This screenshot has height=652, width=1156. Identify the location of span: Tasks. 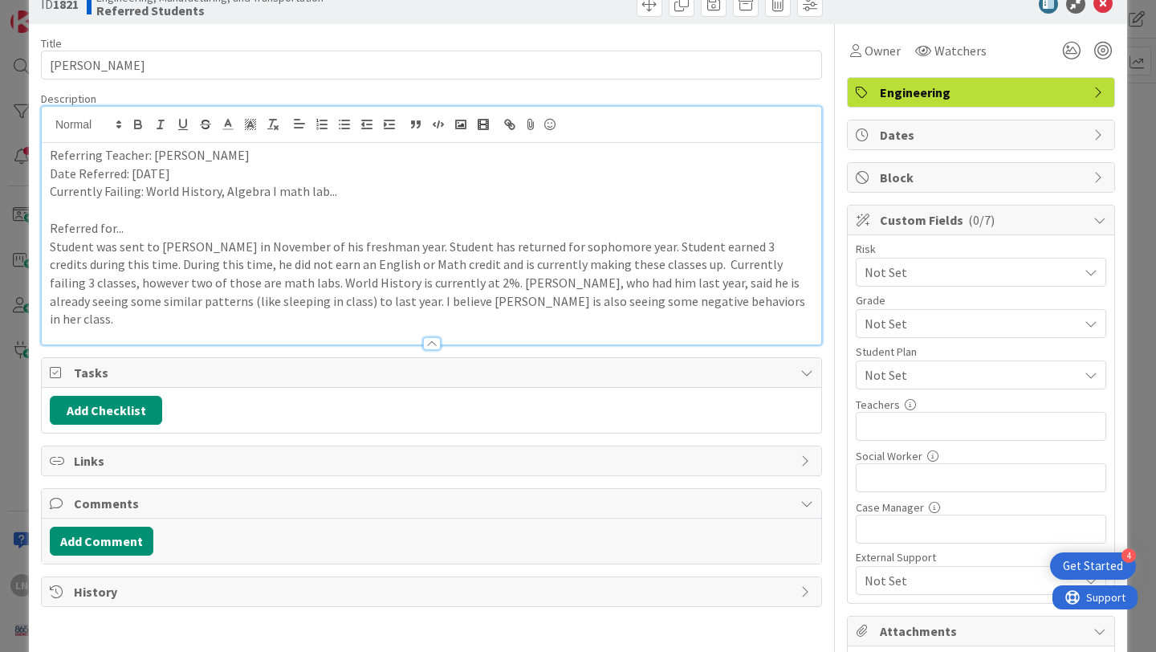
(433, 373).